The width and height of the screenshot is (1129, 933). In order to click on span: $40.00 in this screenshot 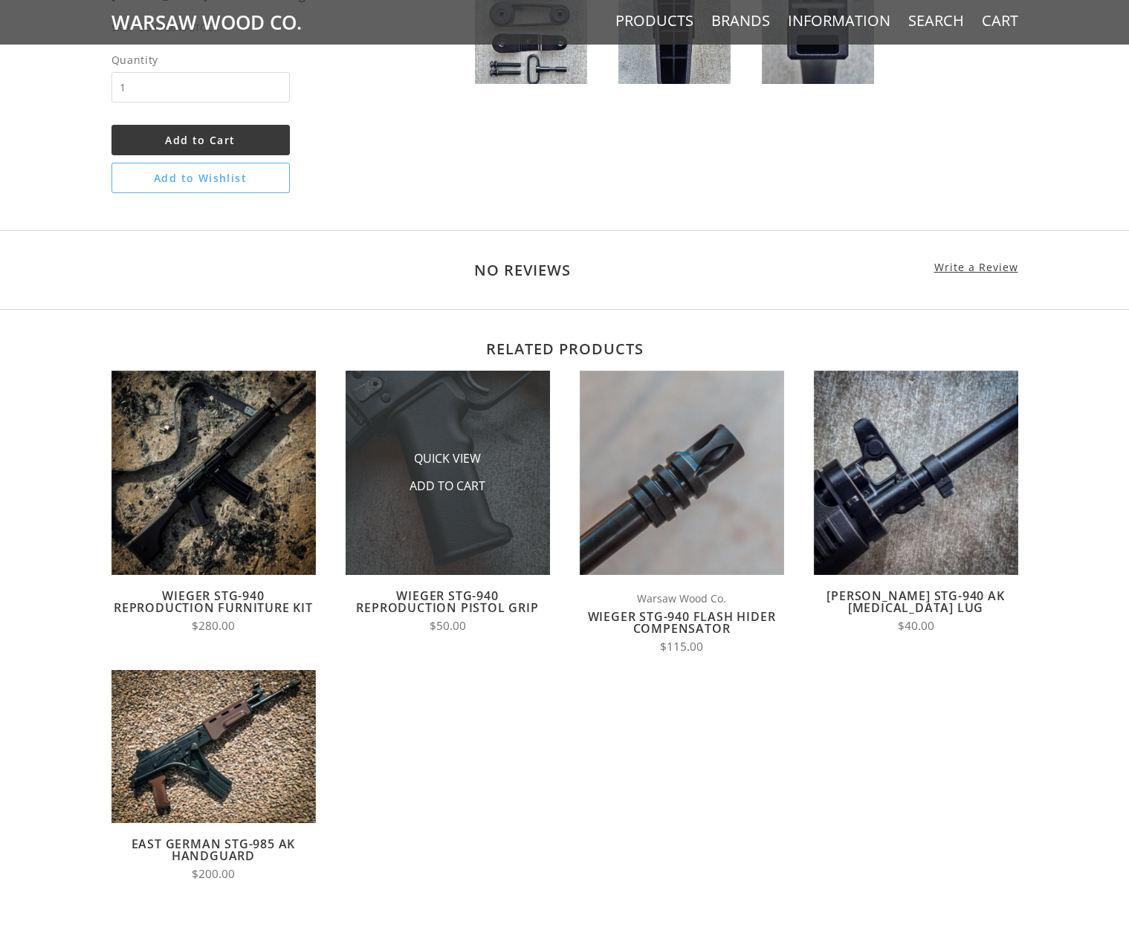, I will do `click(915, 626)`.